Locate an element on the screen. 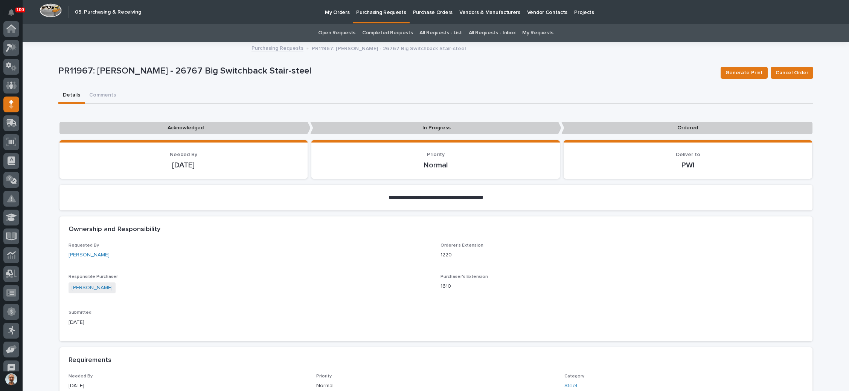 The image size is (849, 391). button: users-avatar is located at coordinates (11, 379).